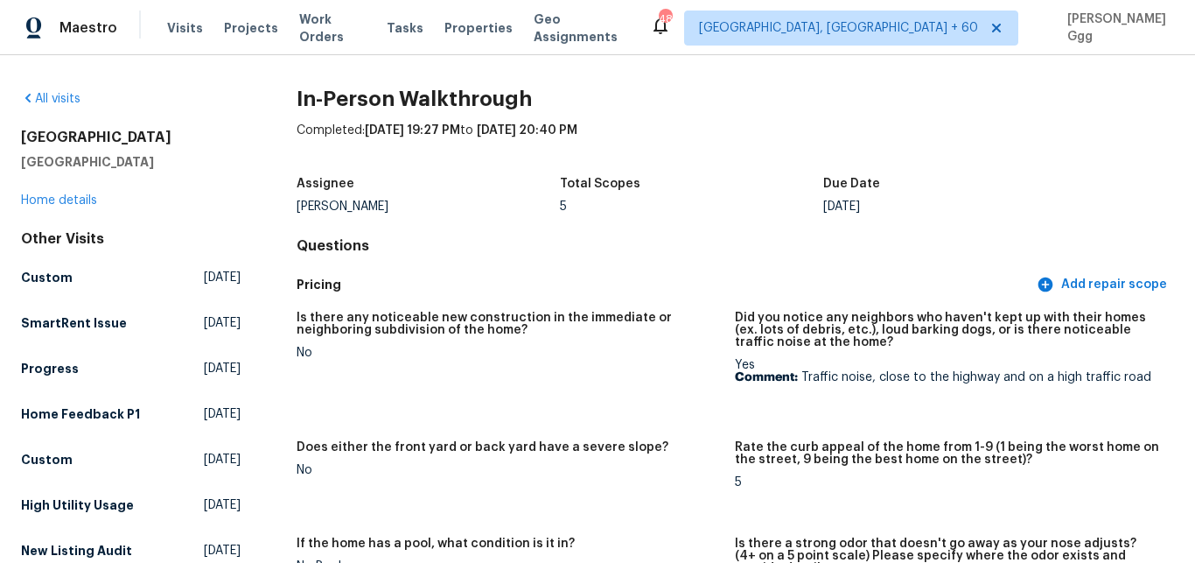  I want to click on h5: Home Feedback P1, so click(81, 414).